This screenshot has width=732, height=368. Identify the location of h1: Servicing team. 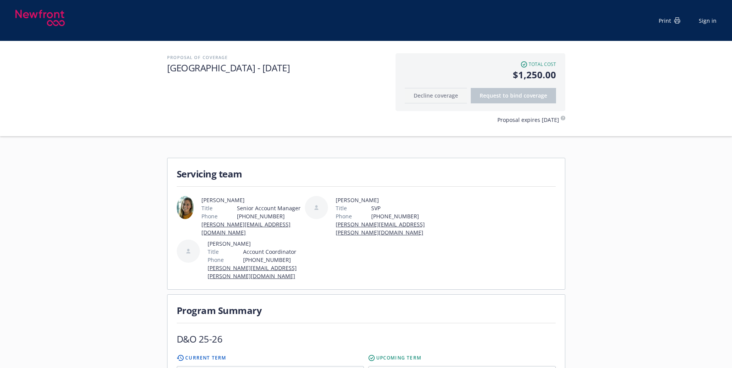
(366, 174).